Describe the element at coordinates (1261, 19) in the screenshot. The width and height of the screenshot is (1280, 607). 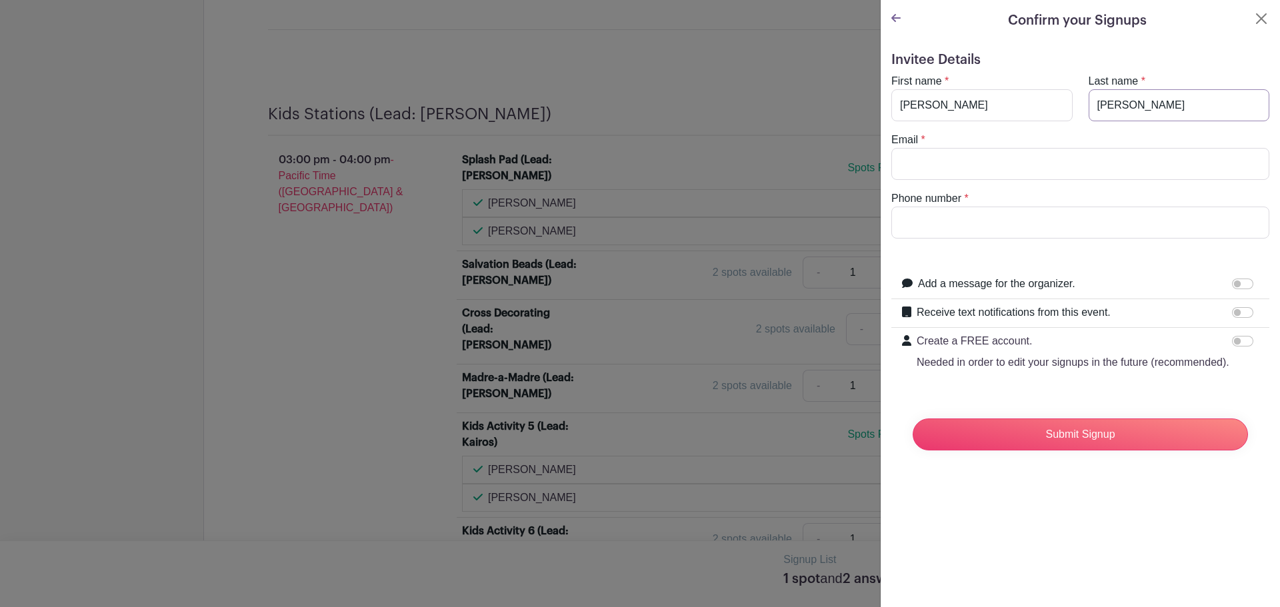
I see `button: Close` at that location.